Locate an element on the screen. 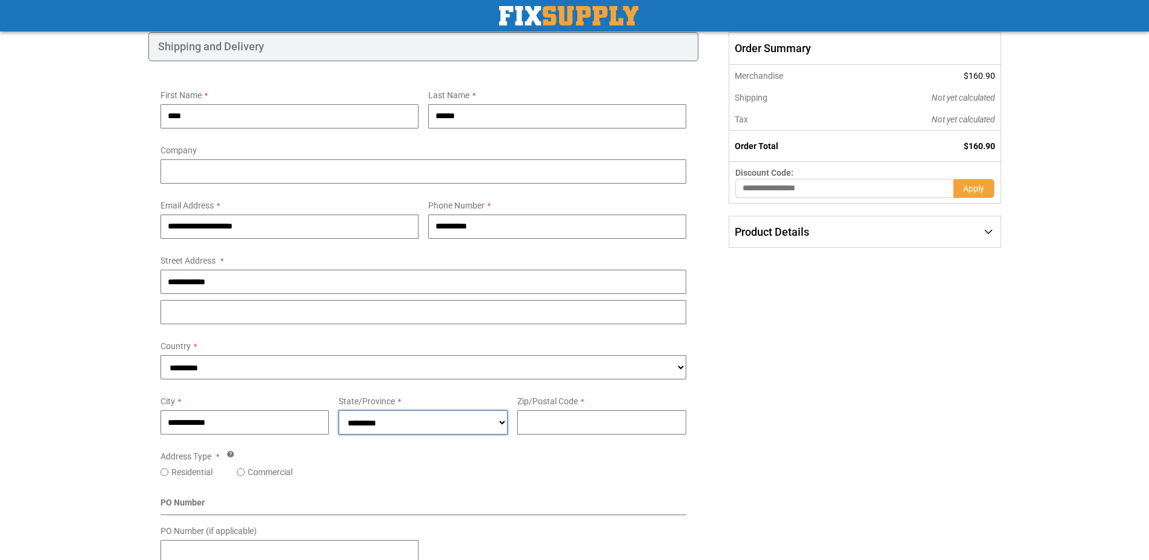  span: Phone Number is located at coordinates (456, 205).